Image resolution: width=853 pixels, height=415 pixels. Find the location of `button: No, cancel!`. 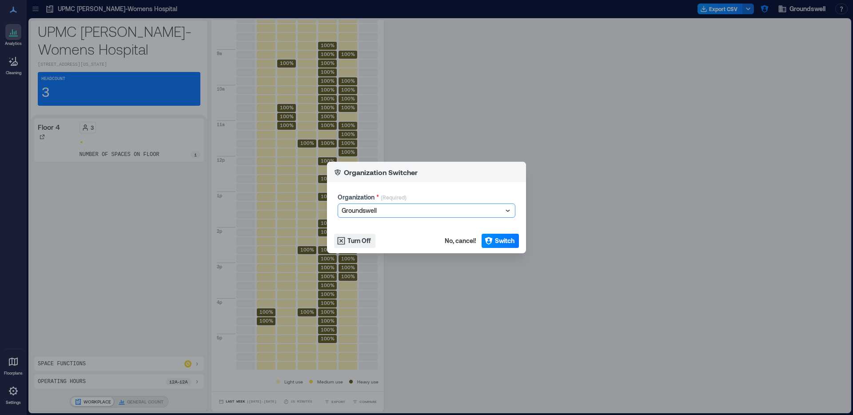

button: No, cancel! is located at coordinates (460, 241).